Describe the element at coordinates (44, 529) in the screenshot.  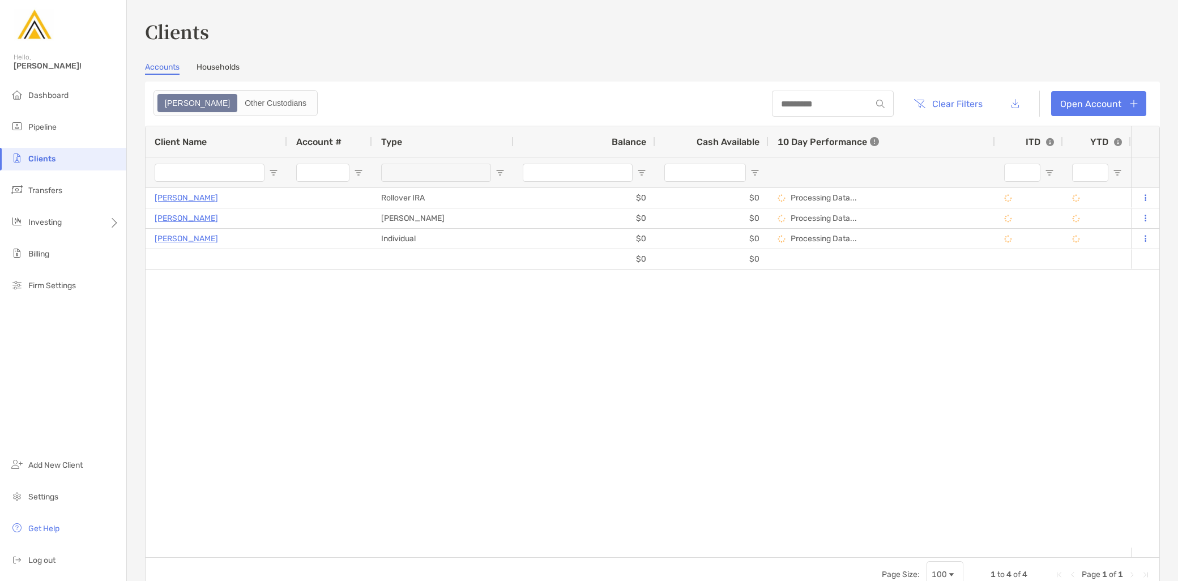
I see `span: Get Help` at that location.